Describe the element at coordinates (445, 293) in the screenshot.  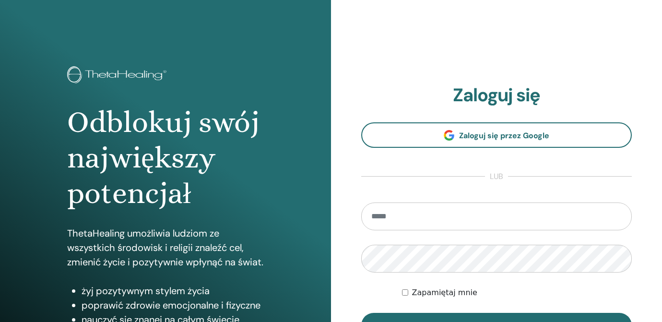
I see `label: Zapamiętaj mnie` at that location.